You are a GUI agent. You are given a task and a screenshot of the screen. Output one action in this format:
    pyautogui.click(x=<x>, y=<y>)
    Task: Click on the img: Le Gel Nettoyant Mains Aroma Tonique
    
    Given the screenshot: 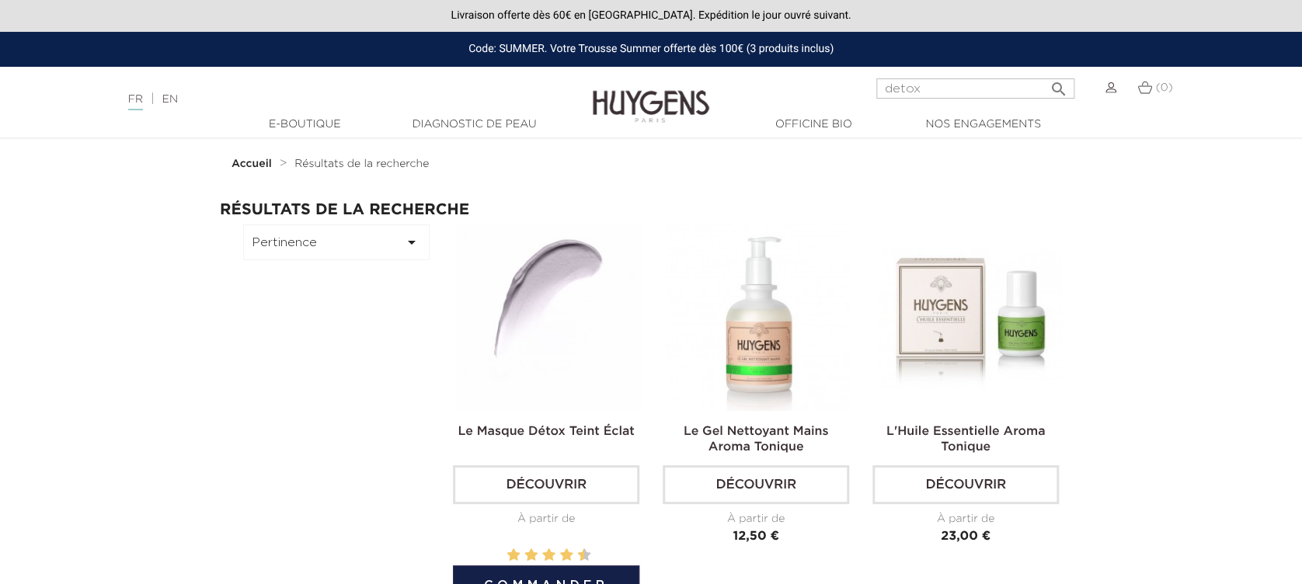 What is the action you would take?
    pyautogui.click(x=759, y=318)
    